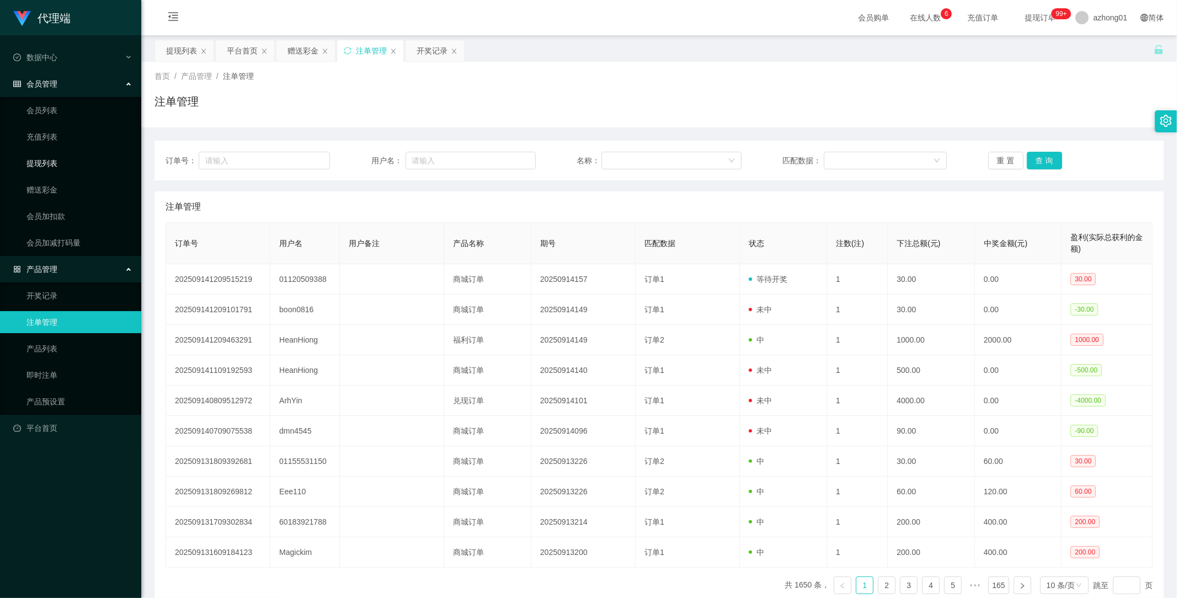 This screenshot has width=1177, height=598. I want to click on a: 5, so click(953, 585).